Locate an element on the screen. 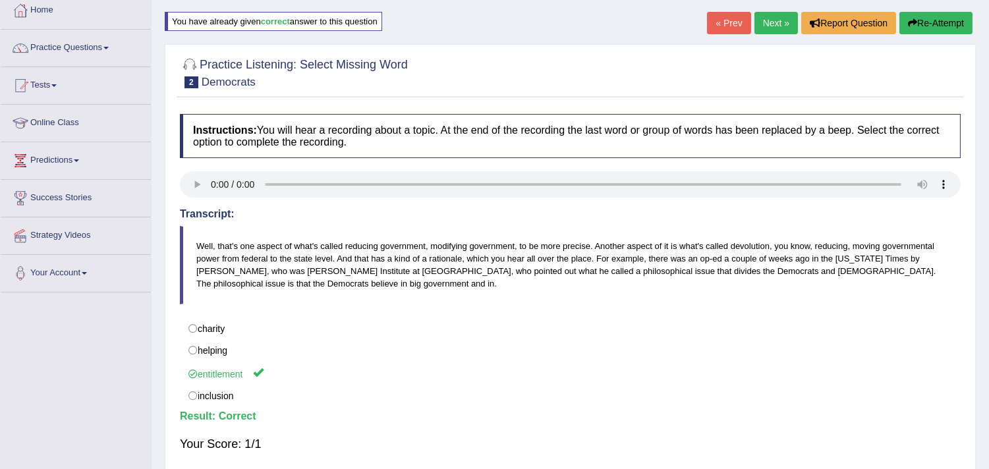 This screenshot has height=469, width=989. label: helping is located at coordinates (570, 351).